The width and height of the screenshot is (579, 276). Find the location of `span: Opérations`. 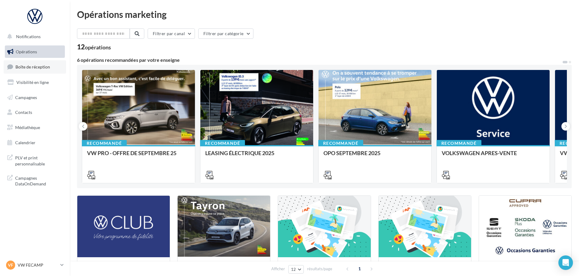

span: Opérations is located at coordinates (26, 52).